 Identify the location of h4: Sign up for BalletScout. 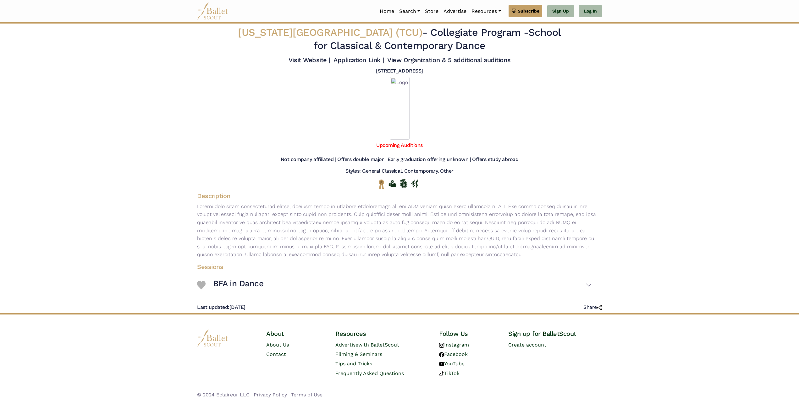
(555, 334).